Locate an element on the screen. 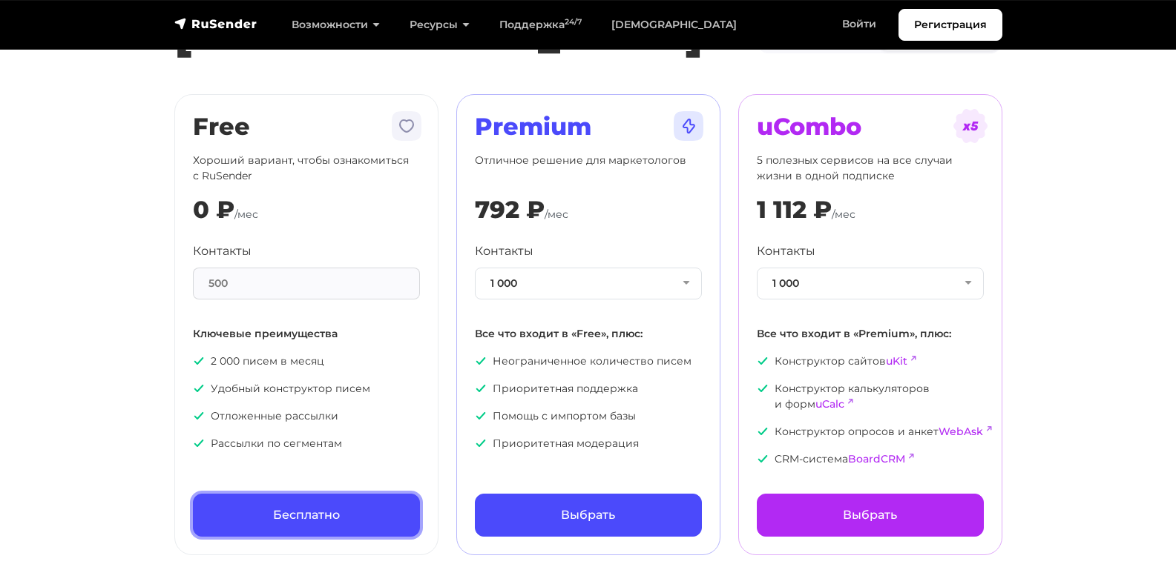 This screenshot has width=1176, height=567. div: 0 ₽ is located at coordinates (214, 210).